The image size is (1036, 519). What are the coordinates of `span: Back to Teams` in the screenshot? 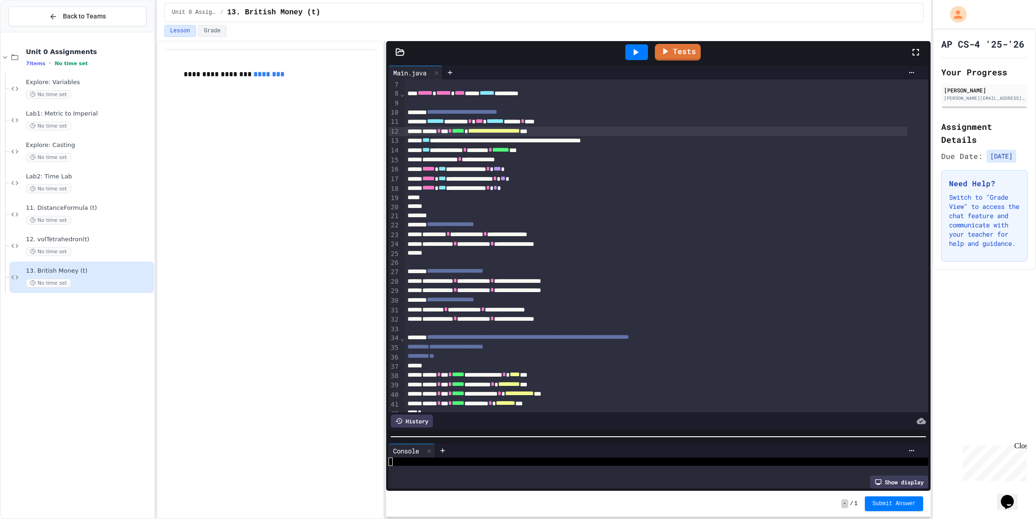 It's located at (84, 16).